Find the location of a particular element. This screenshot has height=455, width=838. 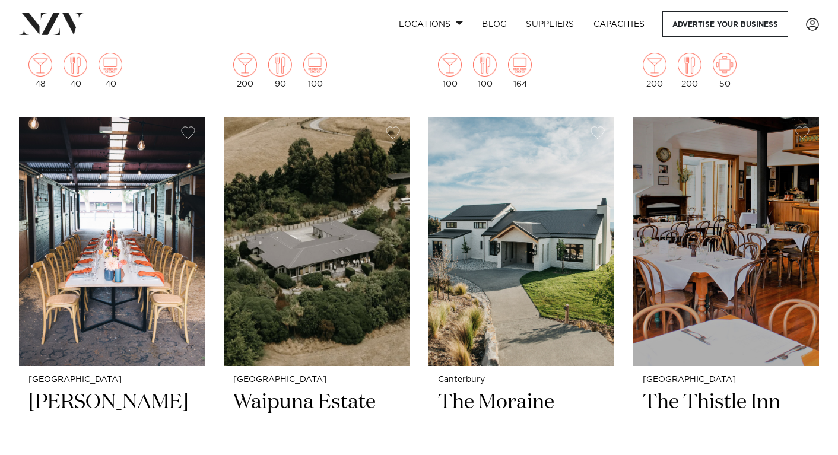

a: SUPPLIERS is located at coordinates (550, 24).